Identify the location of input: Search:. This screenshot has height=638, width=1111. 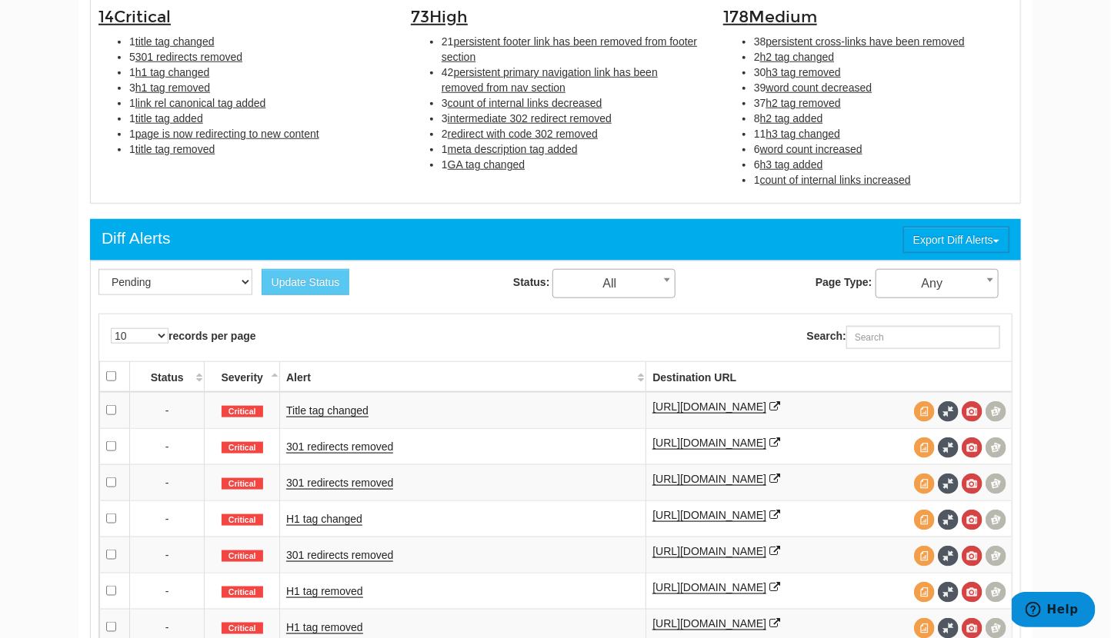
(923, 338).